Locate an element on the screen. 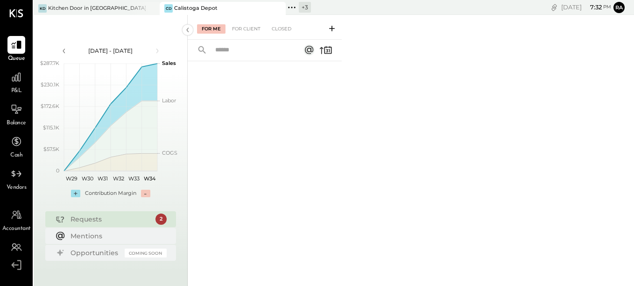 The image size is (634, 286). a: Teams is located at coordinates (16, 252).